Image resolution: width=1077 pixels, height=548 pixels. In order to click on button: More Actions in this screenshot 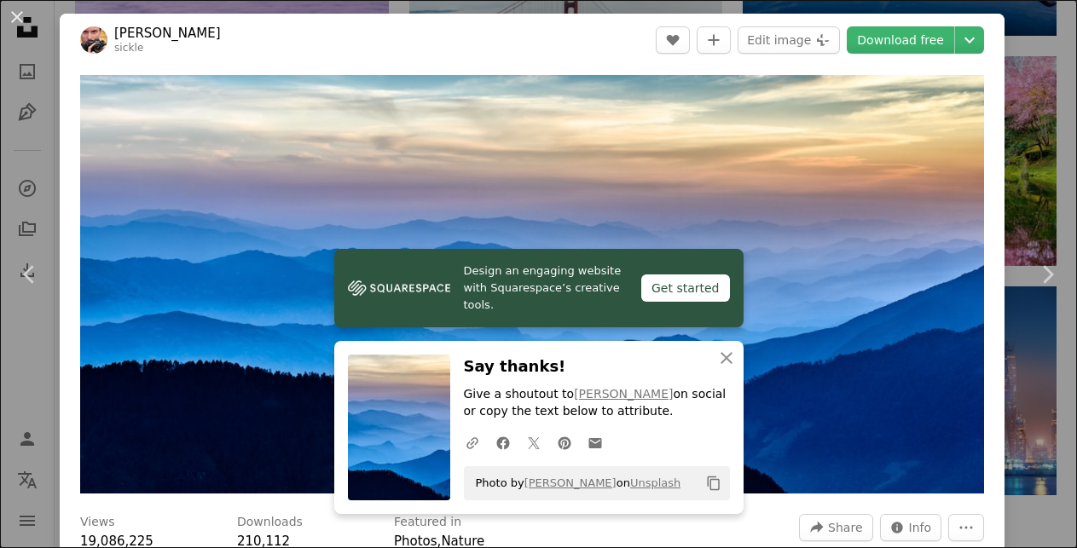, I will do `click(966, 528)`.